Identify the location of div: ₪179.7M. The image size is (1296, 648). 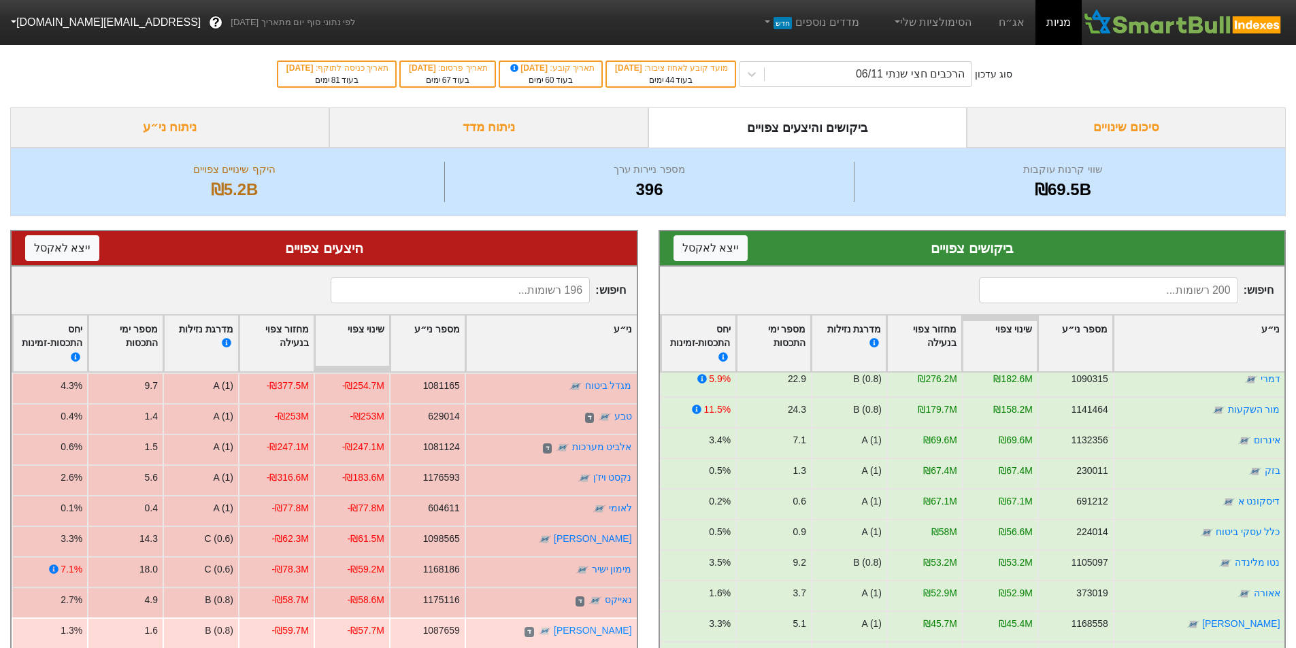
(937, 410).